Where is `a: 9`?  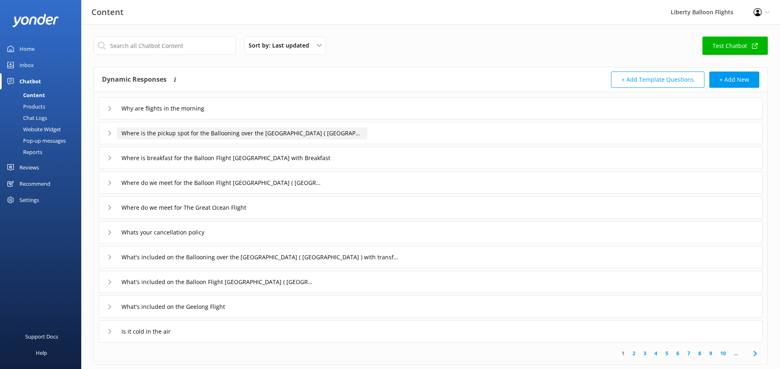
a: 9 is located at coordinates (711, 353).